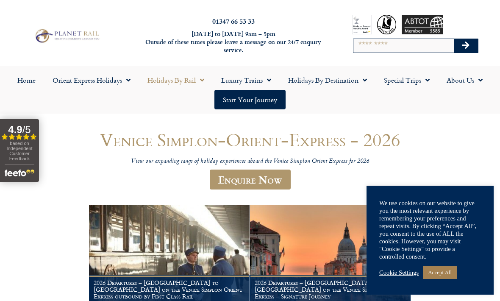 The width and height of the screenshot is (500, 301). I want to click on a: 01347 66 53 33, so click(233, 21).